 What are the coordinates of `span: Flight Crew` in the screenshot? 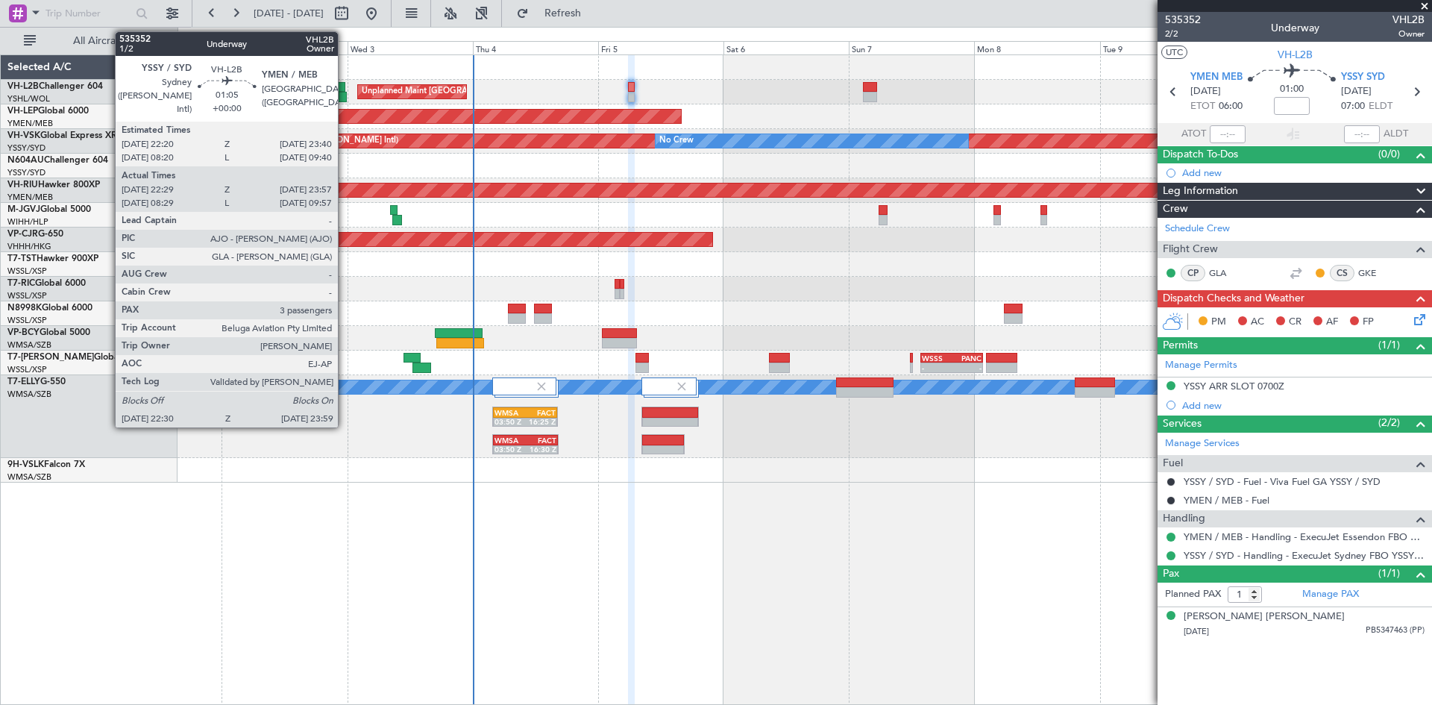 It's located at (1191, 249).